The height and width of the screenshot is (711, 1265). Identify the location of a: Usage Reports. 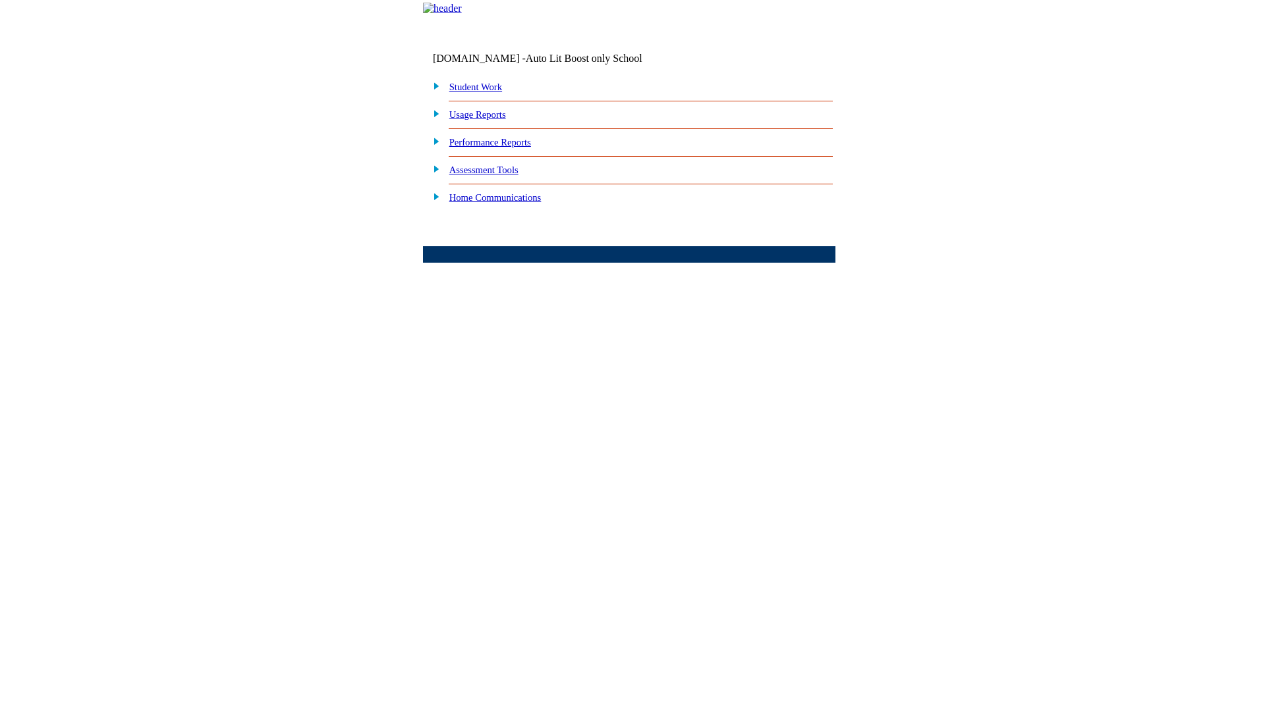
(477, 115).